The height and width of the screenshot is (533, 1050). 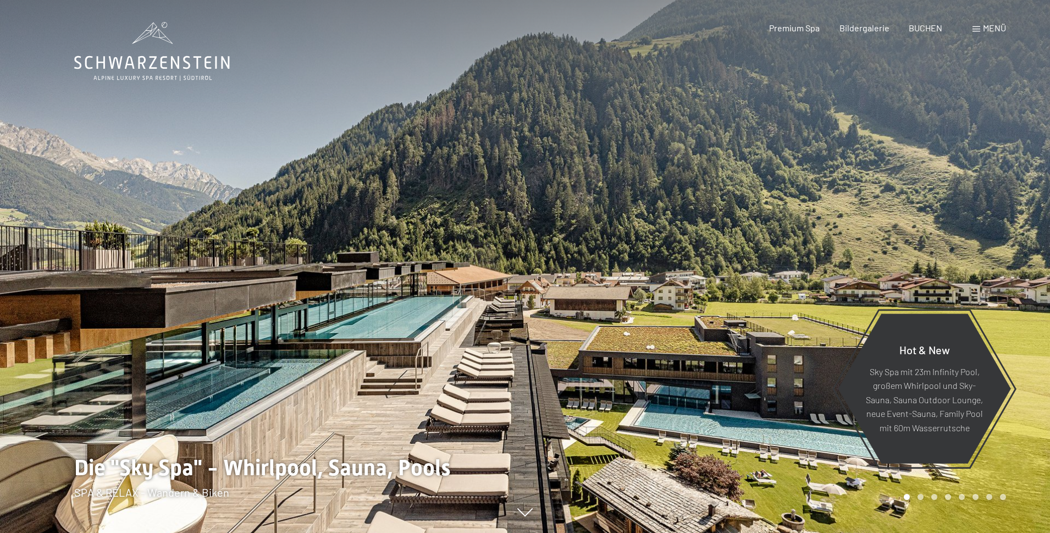 I want to click on div: Carousel Page 1 (Current Slide), so click(x=907, y=496).